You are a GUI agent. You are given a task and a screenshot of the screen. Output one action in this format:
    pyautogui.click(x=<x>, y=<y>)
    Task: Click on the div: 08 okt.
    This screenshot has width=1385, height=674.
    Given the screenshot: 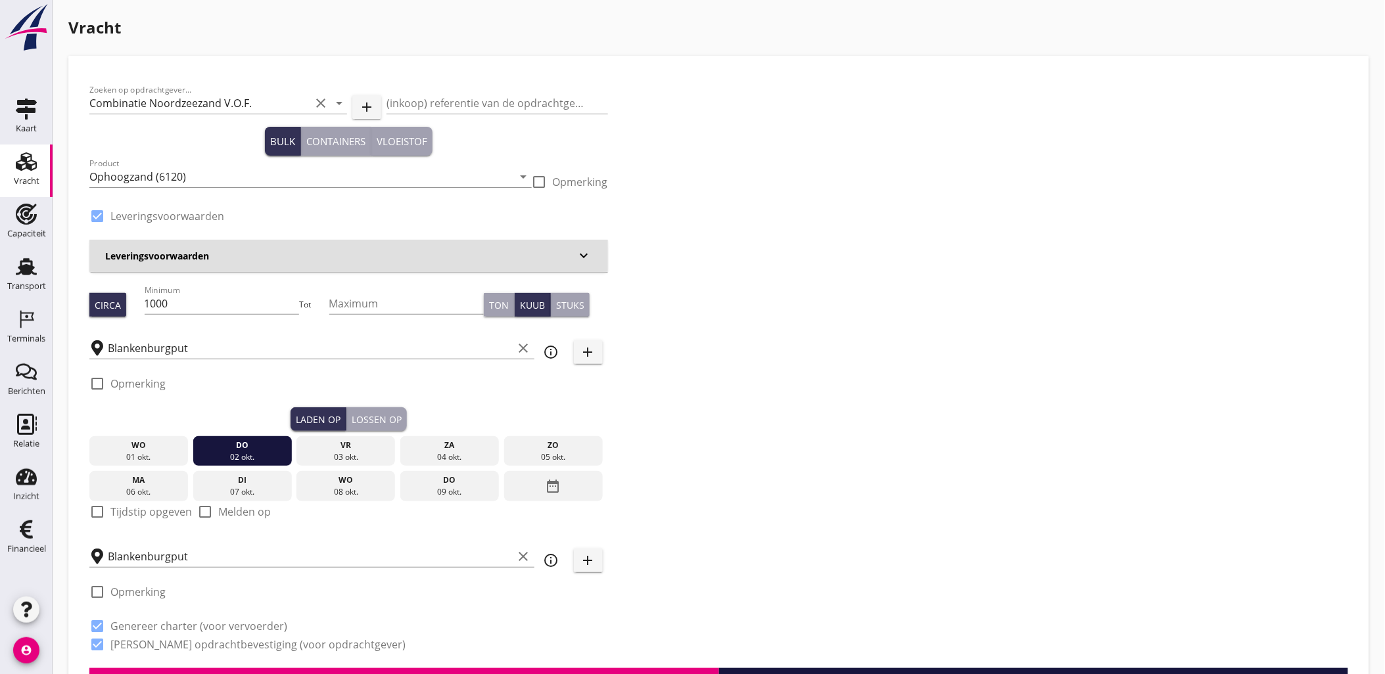 What is the action you would take?
    pyautogui.click(x=346, y=492)
    